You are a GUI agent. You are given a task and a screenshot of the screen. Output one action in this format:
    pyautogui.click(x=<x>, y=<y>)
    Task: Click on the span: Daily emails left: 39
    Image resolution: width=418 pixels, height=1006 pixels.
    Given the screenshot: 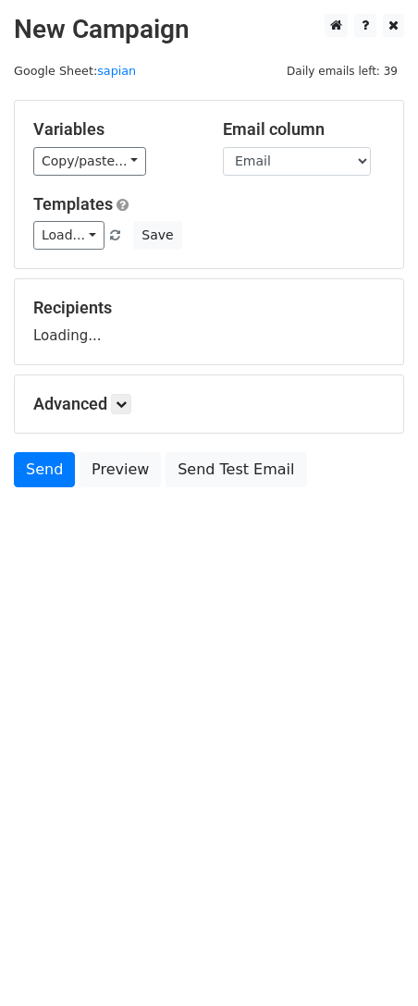 What is the action you would take?
    pyautogui.click(x=342, y=71)
    